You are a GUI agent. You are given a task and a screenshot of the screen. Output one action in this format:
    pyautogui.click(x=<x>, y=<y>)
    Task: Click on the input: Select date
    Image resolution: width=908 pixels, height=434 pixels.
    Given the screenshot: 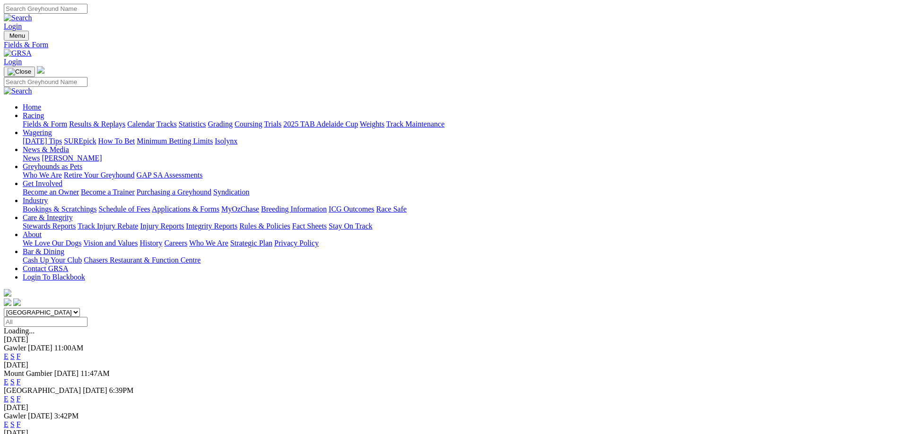 What is the action you would take?
    pyautogui.click(x=45, y=322)
    